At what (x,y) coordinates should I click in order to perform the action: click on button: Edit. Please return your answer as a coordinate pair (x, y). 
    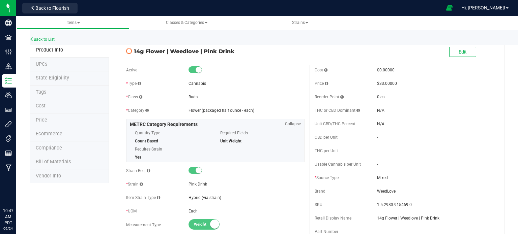
    Looking at the image, I should click on (462, 52).